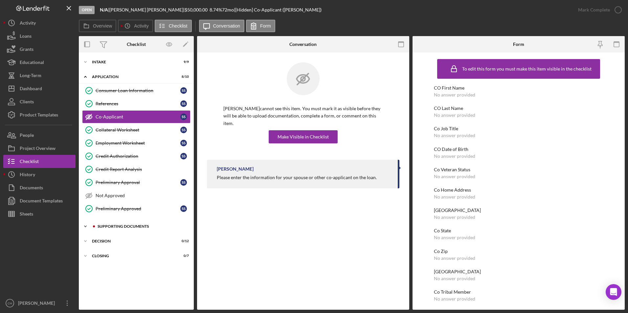 The image size is (628, 313). Describe the element at coordinates (613, 292) in the screenshot. I see `div: Open Intercom Messenger` at that location.